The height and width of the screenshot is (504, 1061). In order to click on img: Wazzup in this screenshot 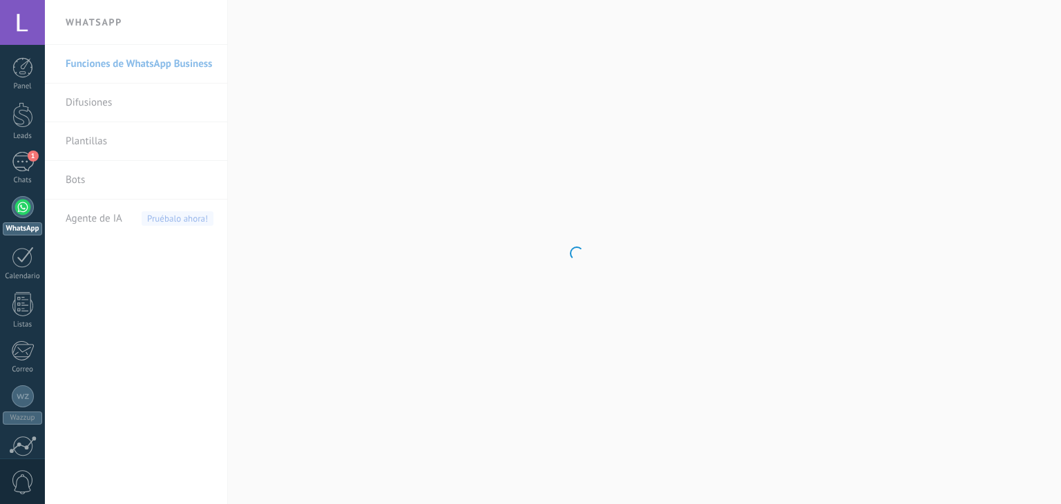, I will do `click(23, 397)`.